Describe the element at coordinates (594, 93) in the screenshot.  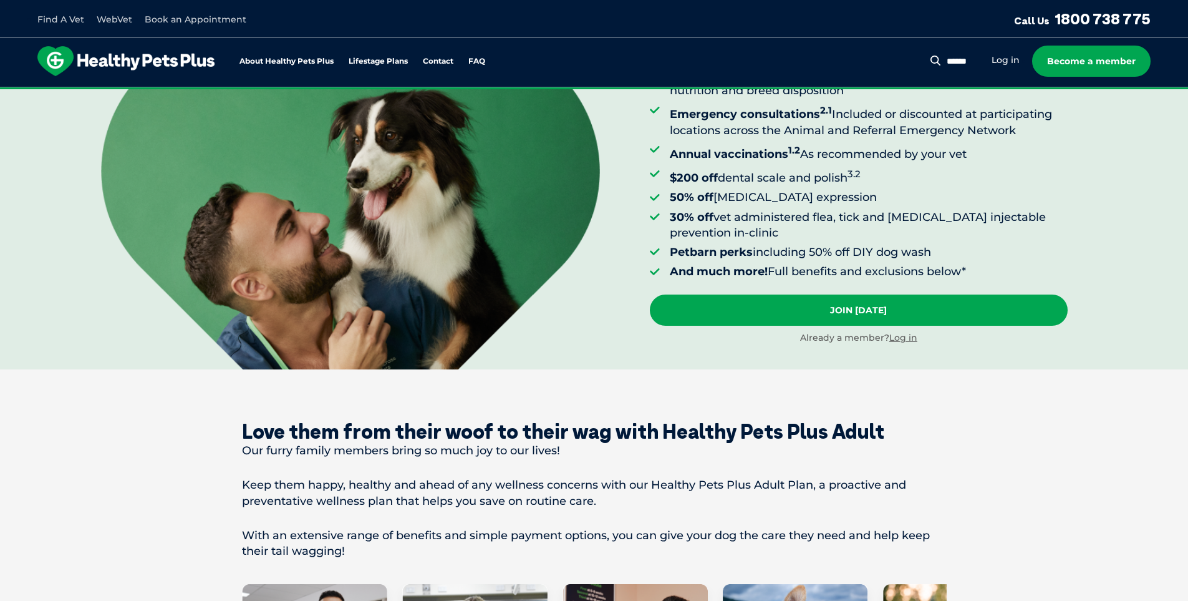
I see `span: Proactive, preventative wellness program designed to keep your pet healthier and happier for longer` at that location.